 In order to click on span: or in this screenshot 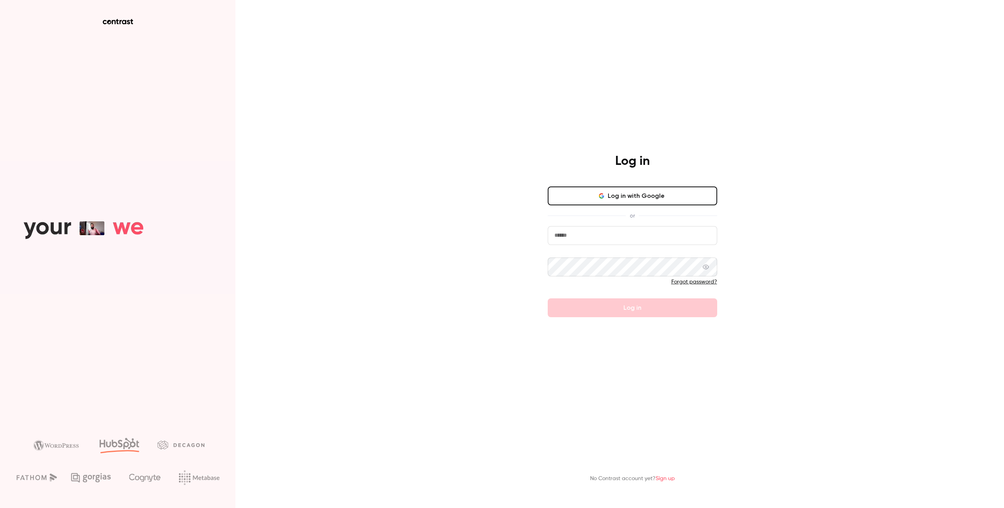, I will do `click(632, 215)`.